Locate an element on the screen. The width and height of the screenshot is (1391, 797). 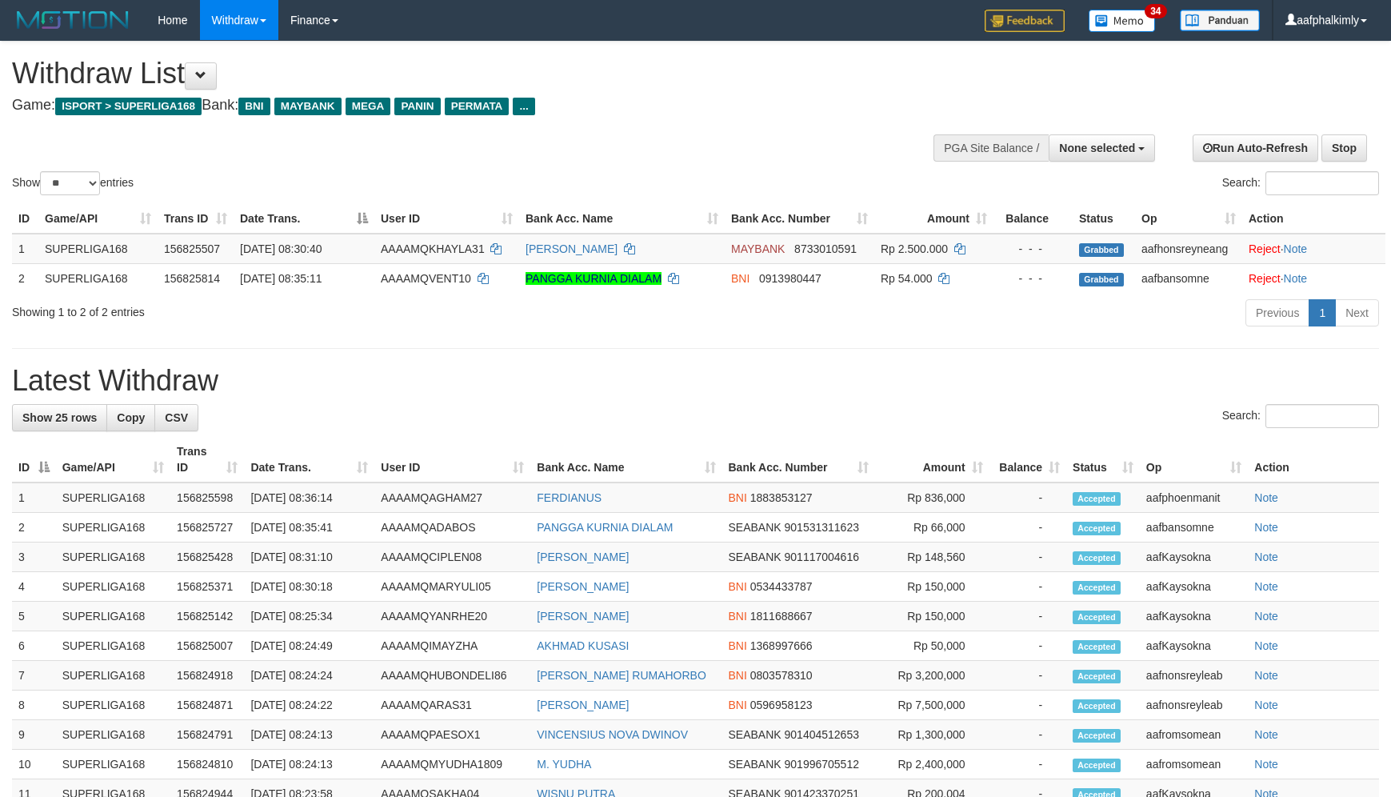
td: Rp 3,200,000 is located at coordinates (932, 675).